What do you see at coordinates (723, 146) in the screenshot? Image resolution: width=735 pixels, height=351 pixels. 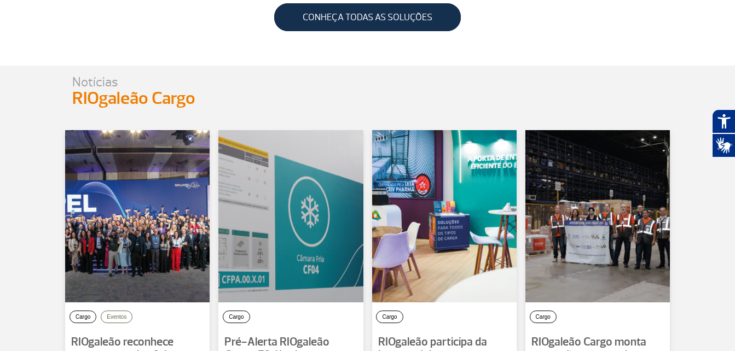 I see `button: Abrir tradutor de língua de sinais.` at bounding box center [723, 146].